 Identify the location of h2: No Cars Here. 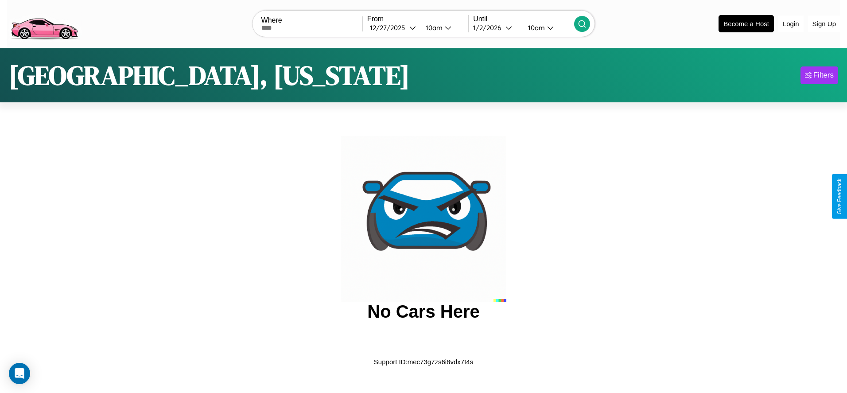
(423, 311).